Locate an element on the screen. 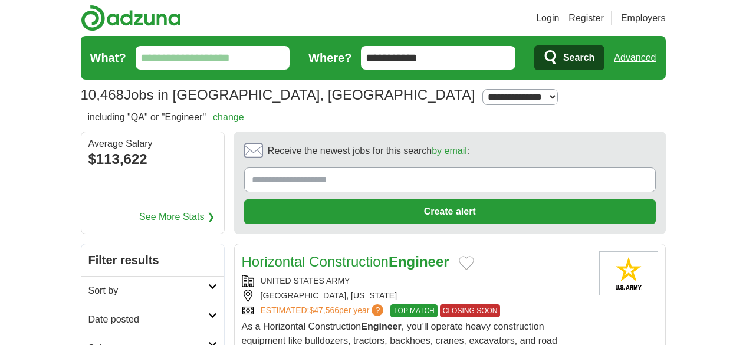 The height and width of the screenshot is (345, 746). div: Average Salary is located at coordinates (153, 144).